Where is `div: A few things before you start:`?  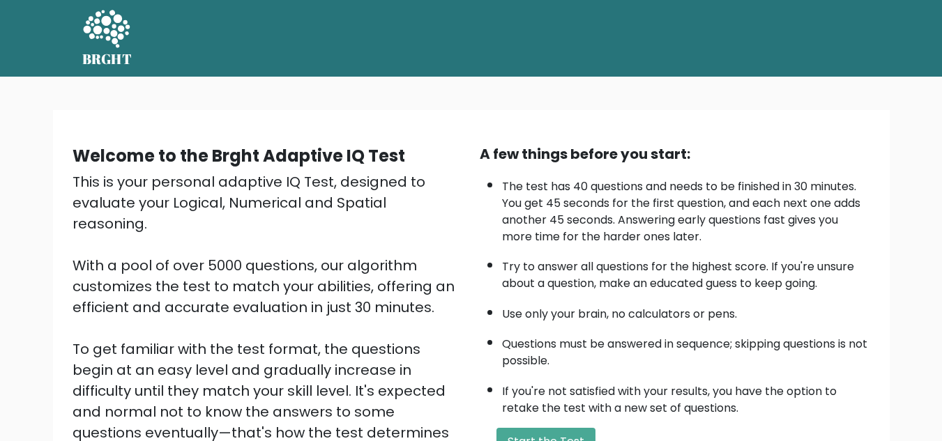
div: A few things before you start: is located at coordinates (675, 154).